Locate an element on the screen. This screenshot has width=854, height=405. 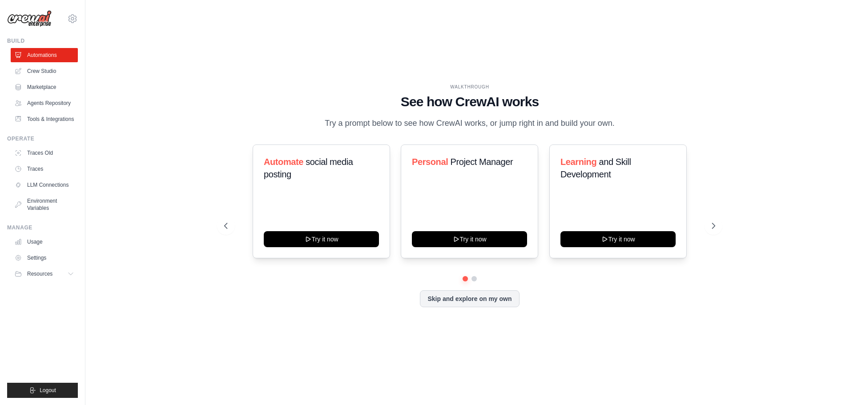
p: Try a prompt below to see how CrewAI works, or jump right in and build your own. is located at coordinates (470, 123).